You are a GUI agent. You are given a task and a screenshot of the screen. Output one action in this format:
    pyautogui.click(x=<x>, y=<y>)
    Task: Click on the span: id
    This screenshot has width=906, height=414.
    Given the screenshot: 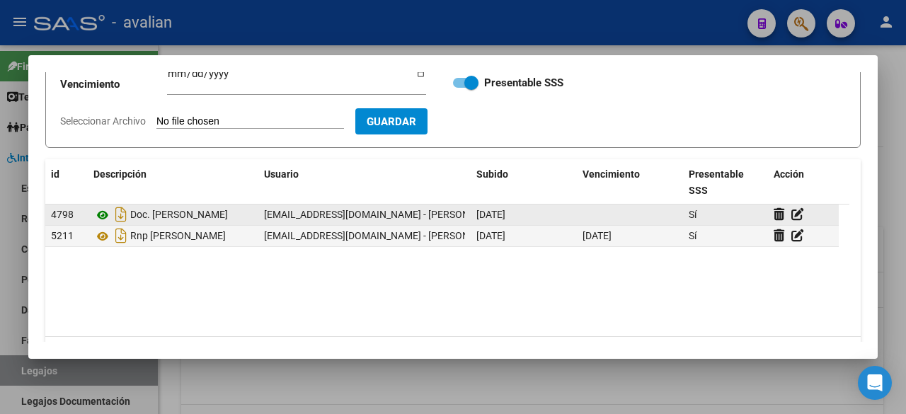 What is the action you would take?
    pyautogui.click(x=55, y=174)
    